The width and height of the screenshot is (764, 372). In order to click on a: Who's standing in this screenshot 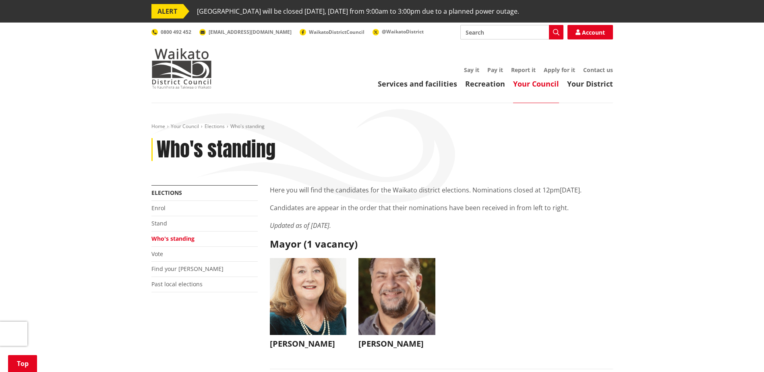, I will do `click(173, 239)`.